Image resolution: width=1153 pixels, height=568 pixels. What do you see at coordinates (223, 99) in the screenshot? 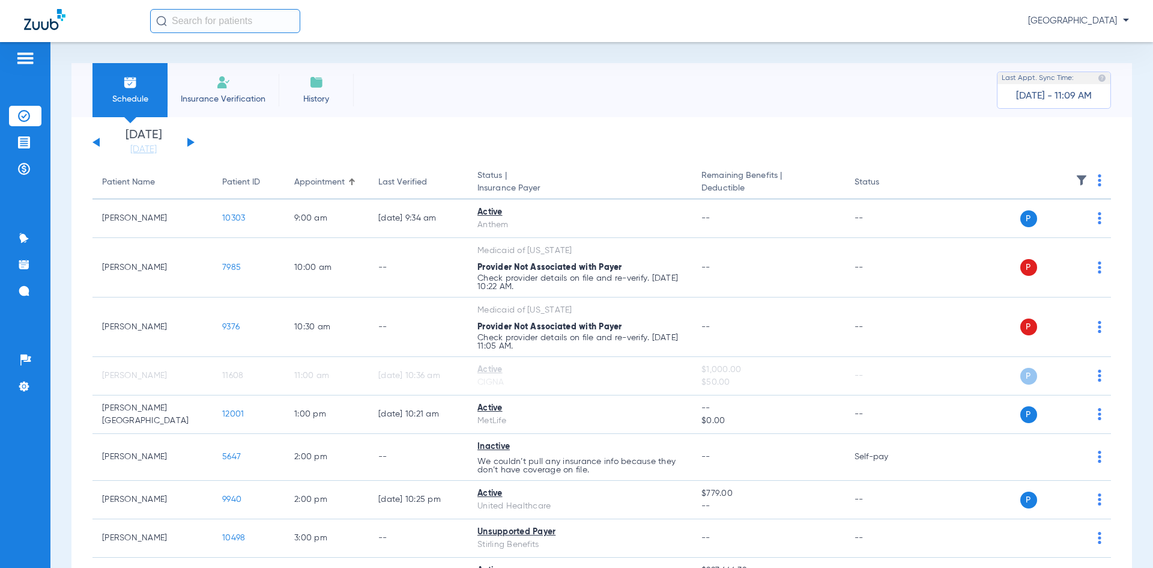
I see `span: Insurance Verification` at bounding box center [223, 99].